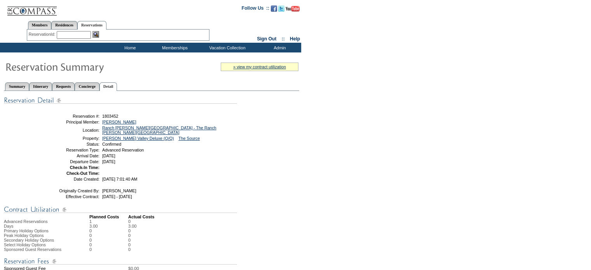  I want to click on a: Detail, so click(108, 87).